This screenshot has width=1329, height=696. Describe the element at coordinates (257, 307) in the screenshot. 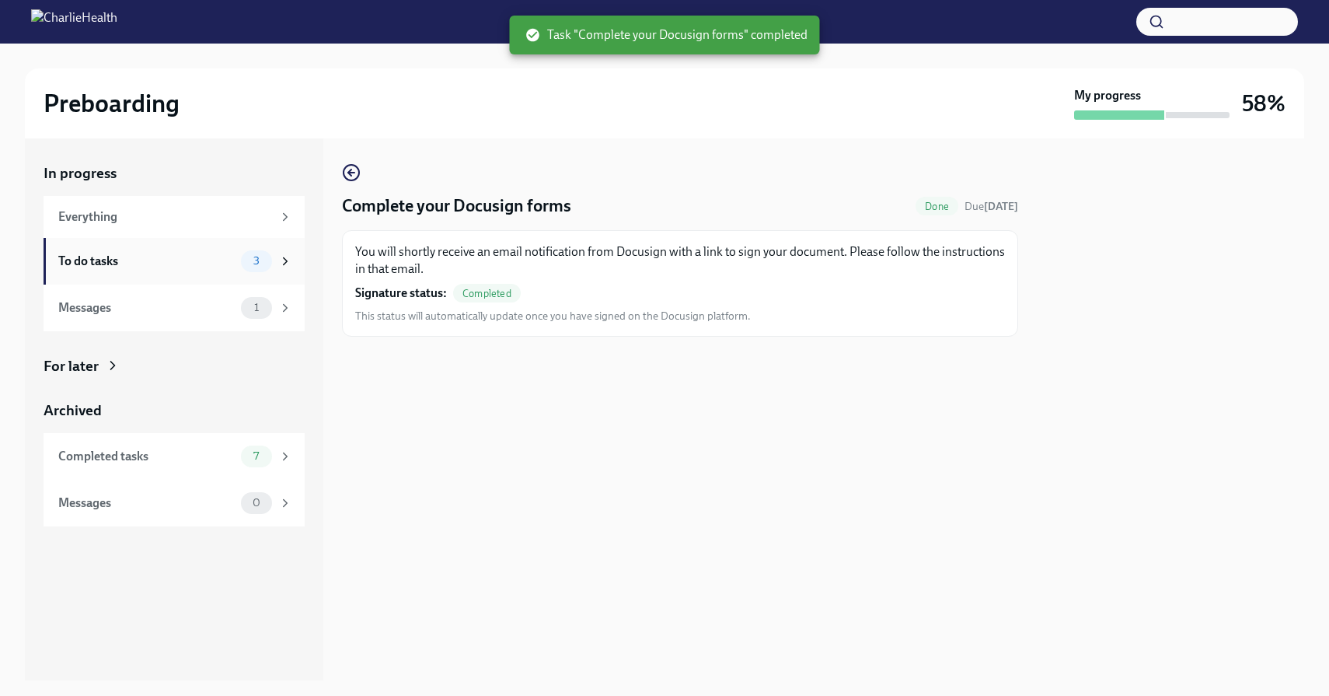

I see `span: 1` at that location.